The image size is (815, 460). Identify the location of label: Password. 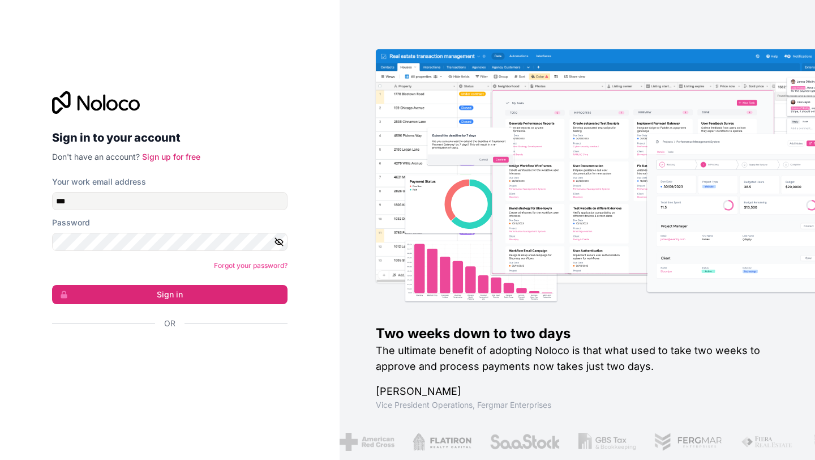
(71, 223).